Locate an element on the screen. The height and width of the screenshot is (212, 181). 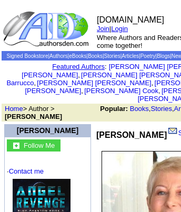
a: Login is located at coordinates (119, 28).